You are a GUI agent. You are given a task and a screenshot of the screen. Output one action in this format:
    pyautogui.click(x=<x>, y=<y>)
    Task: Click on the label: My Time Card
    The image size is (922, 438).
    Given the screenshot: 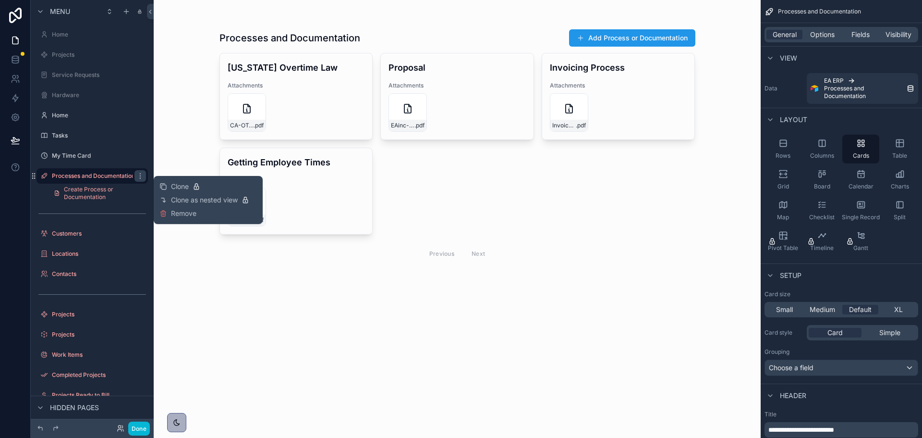 What is the action you would take?
    pyautogui.click(x=99, y=156)
    